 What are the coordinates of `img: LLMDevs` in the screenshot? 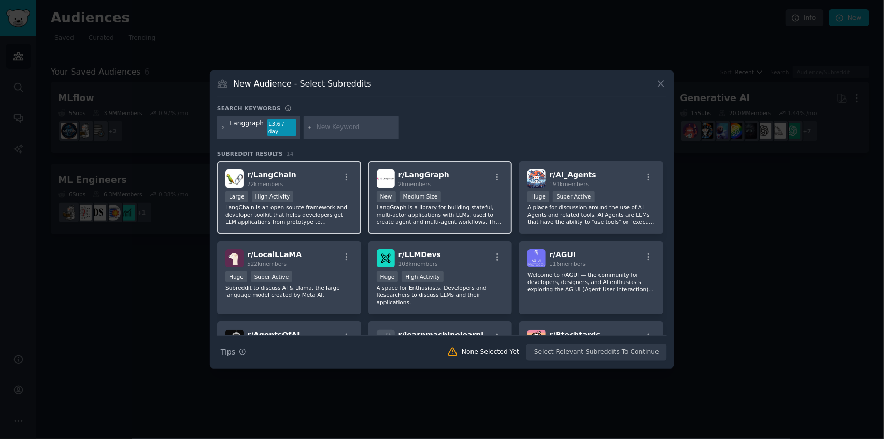 It's located at (385, 258).